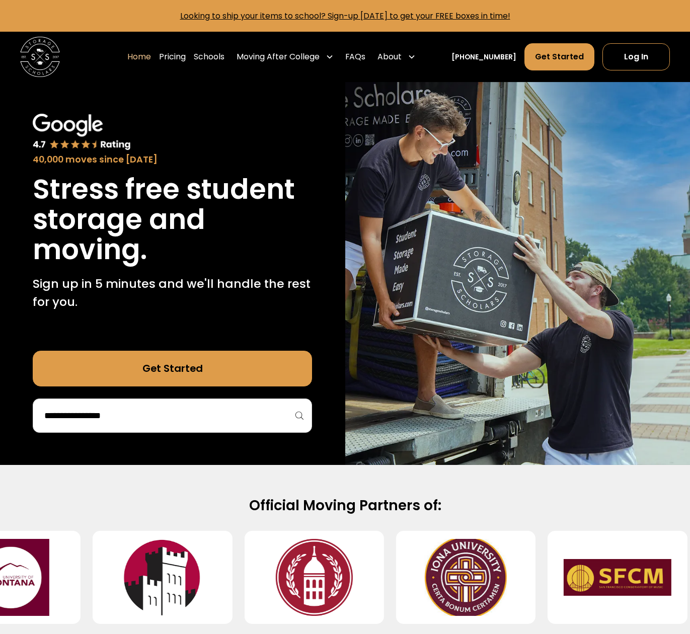 The width and height of the screenshot is (690, 634). I want to click on a: Schools, so click(209, 56).